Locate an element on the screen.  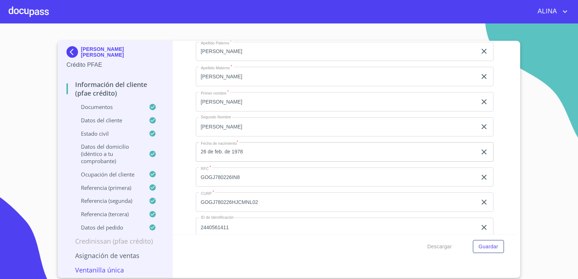
p: Estado Civil is located at coordinates (108, 134).